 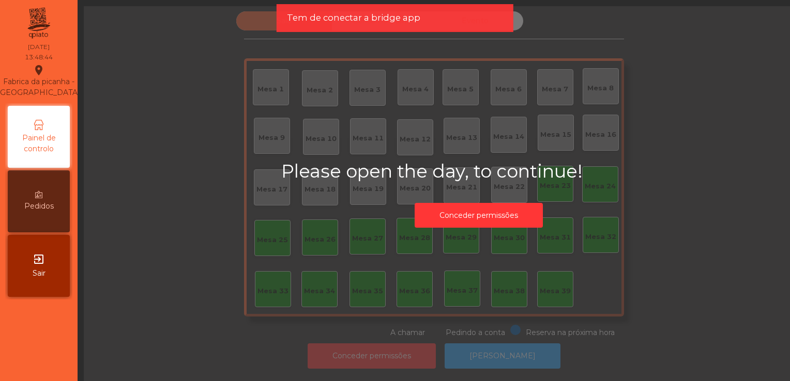 I want to click on img: qpiato, so click(x=38, y=23).